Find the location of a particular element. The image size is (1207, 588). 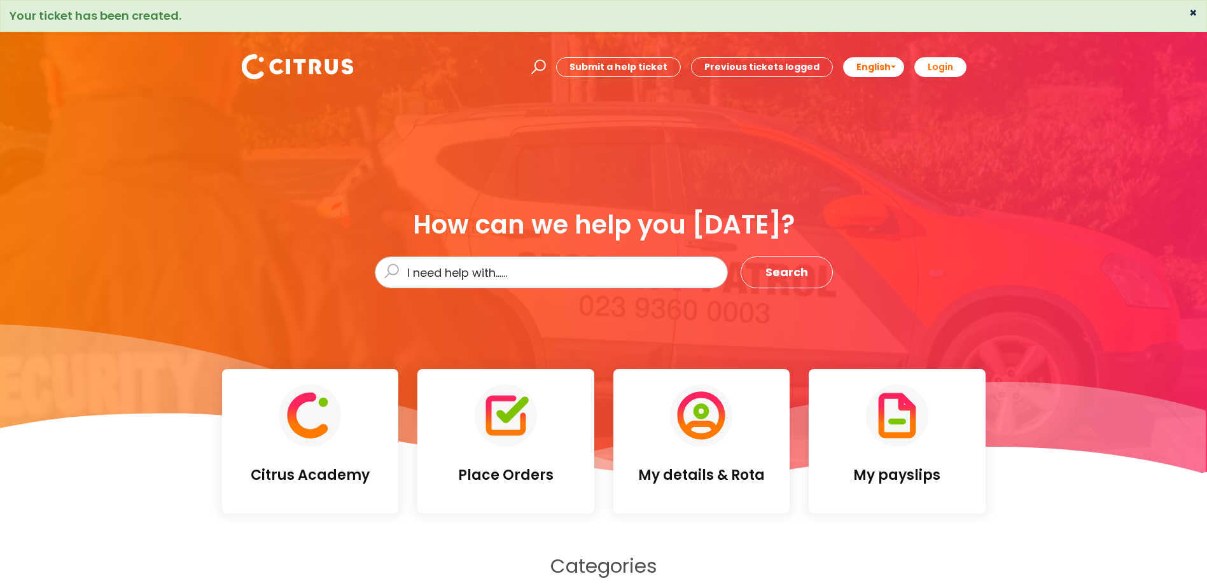

h4: Citrus Academy is located at coordinates (310, 475).